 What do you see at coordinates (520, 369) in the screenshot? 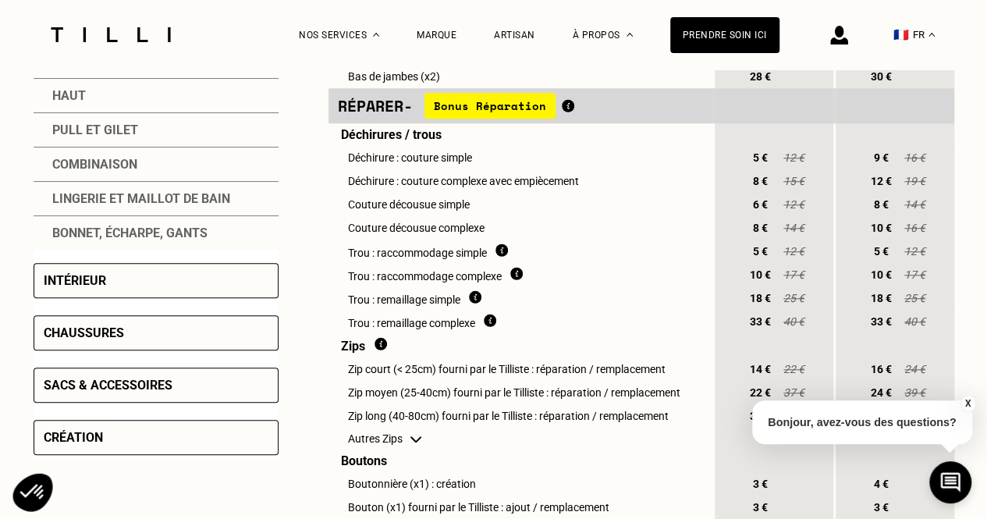
I see `td: Zip court (< 25cm) fourni par le Tilliste : réparation / remplacement` at bounding box center [520, 369].